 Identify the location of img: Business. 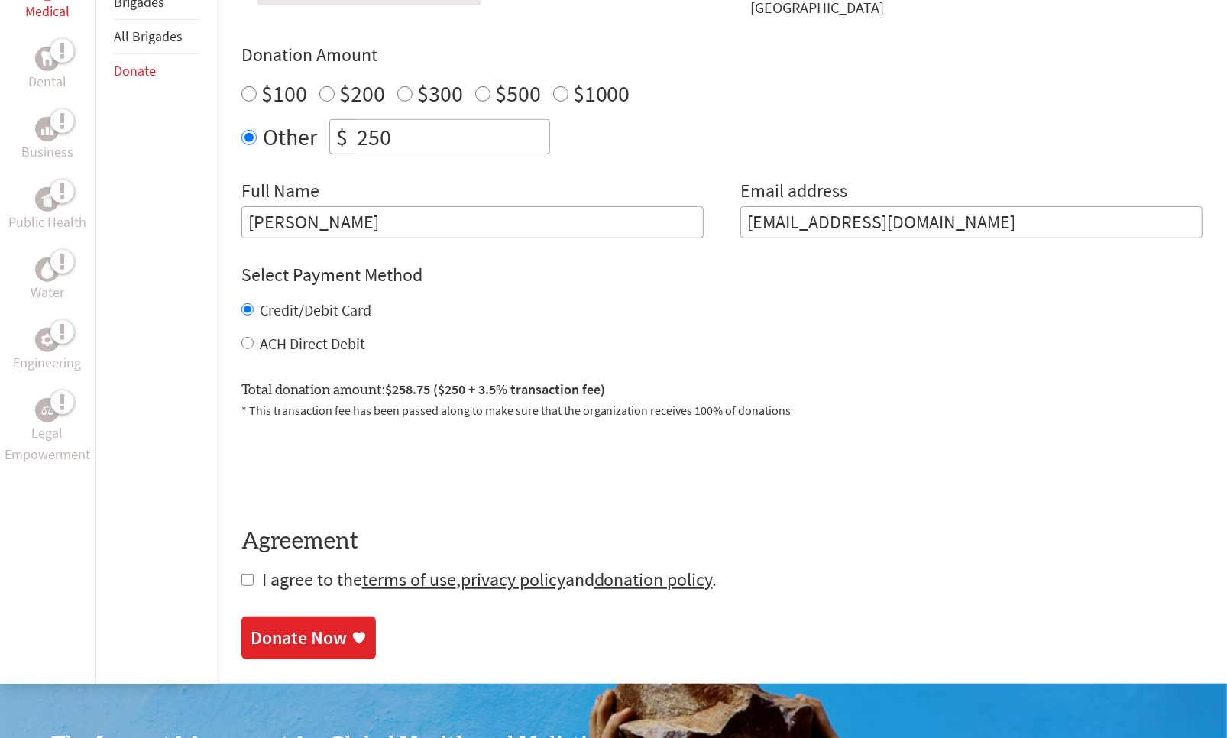
(47, 129).